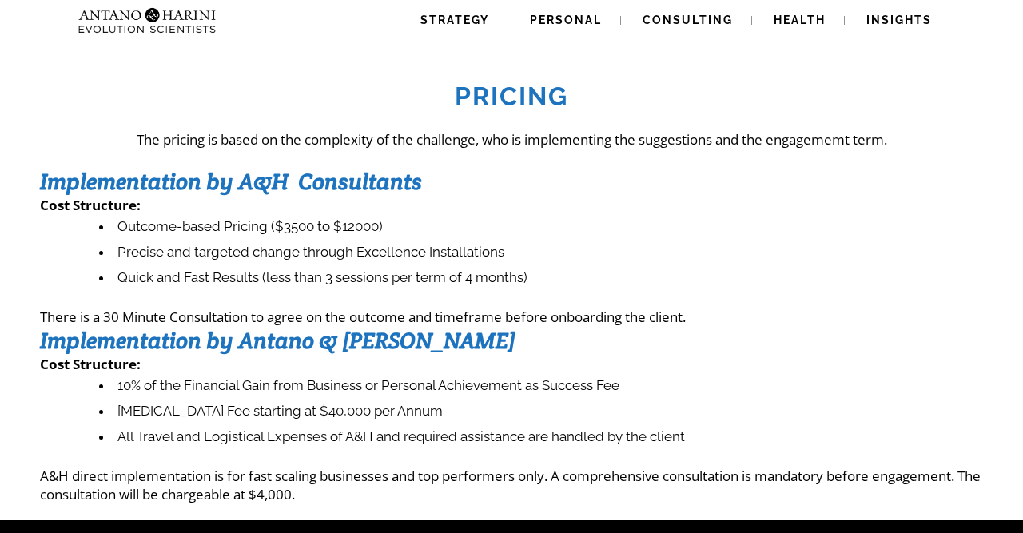 The image size is (1023, 533). I want to click on span: Strategy, so click(455, 20).